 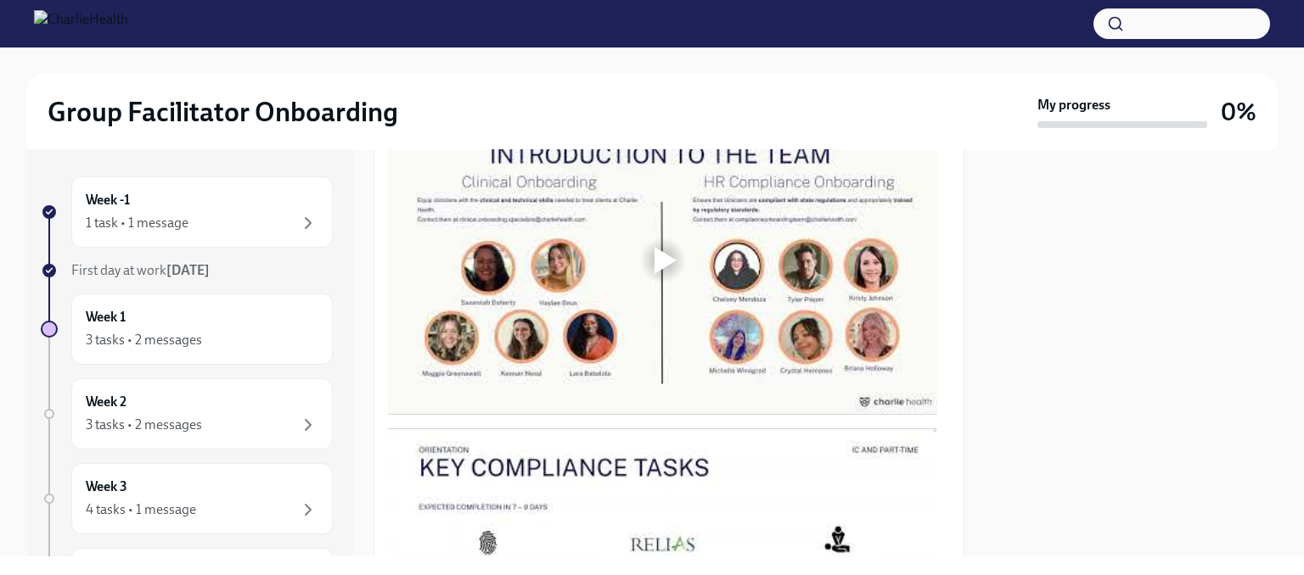 I want to click on h6: Week 2, so click(x=106, y=402).